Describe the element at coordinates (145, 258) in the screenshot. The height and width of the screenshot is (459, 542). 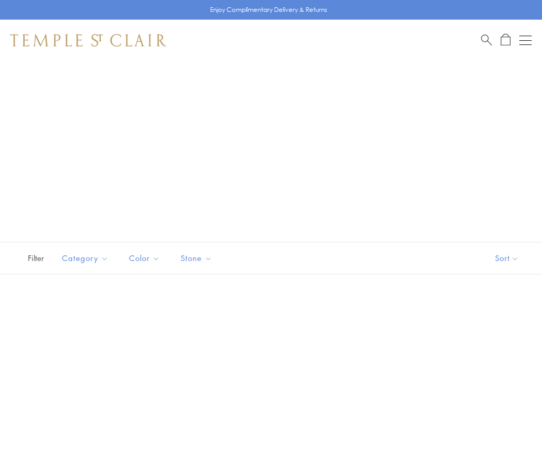
I see `button: Color` at that location.